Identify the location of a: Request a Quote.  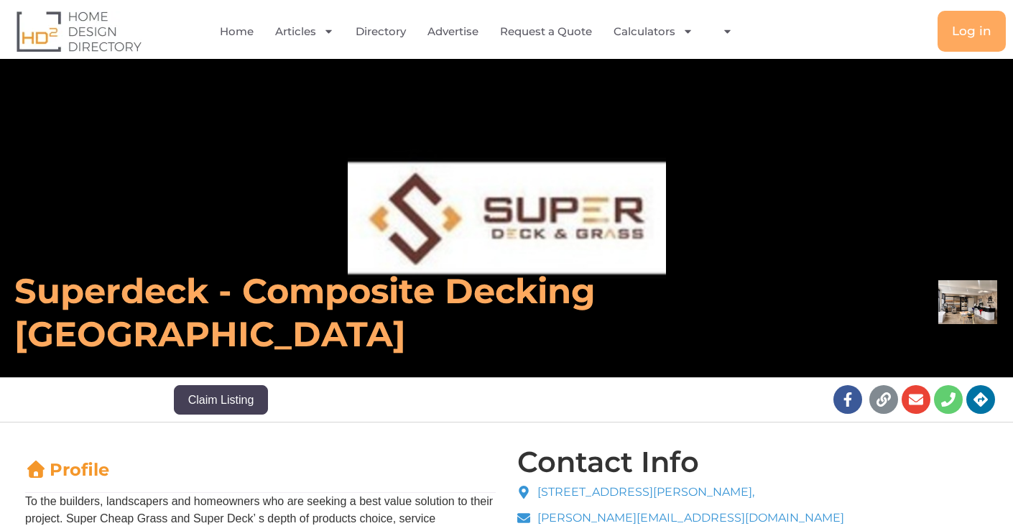
(546, 32).